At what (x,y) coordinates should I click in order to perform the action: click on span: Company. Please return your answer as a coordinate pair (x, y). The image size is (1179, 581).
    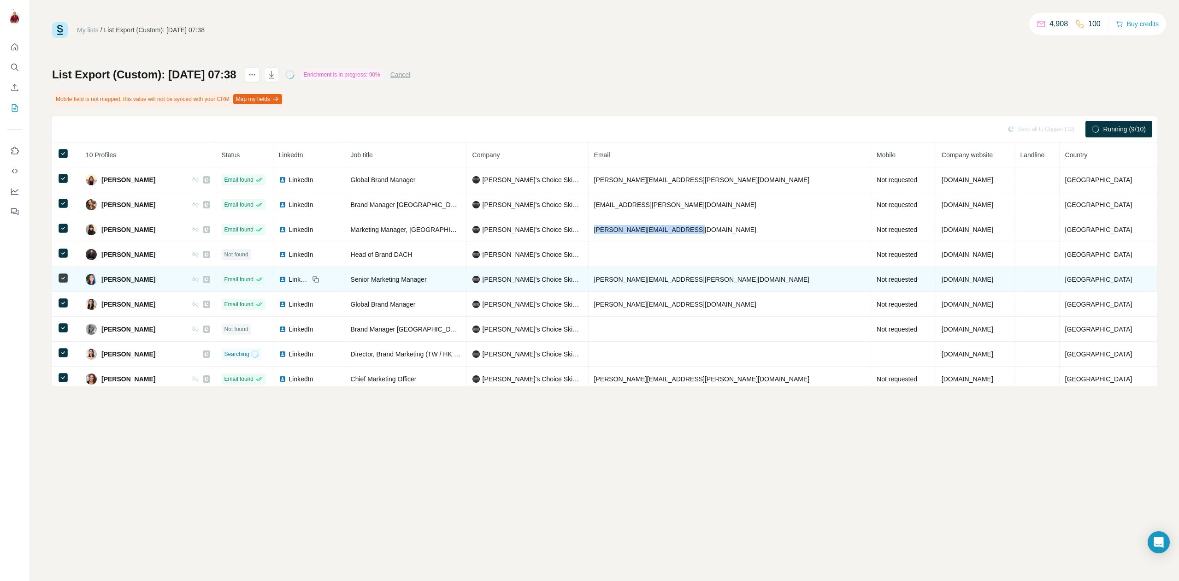
    Looking at the image, I should click on (486, 155).